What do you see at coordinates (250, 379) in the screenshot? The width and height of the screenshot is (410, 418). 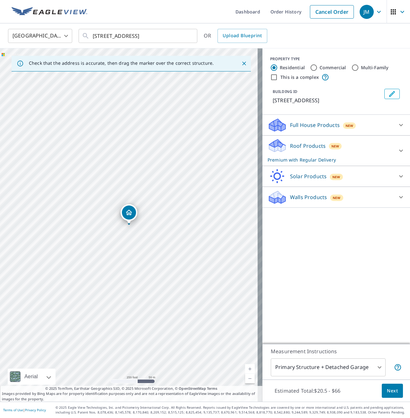 I see `a: Current Level 17, Zoom Out` at bounding box center [250, 379].